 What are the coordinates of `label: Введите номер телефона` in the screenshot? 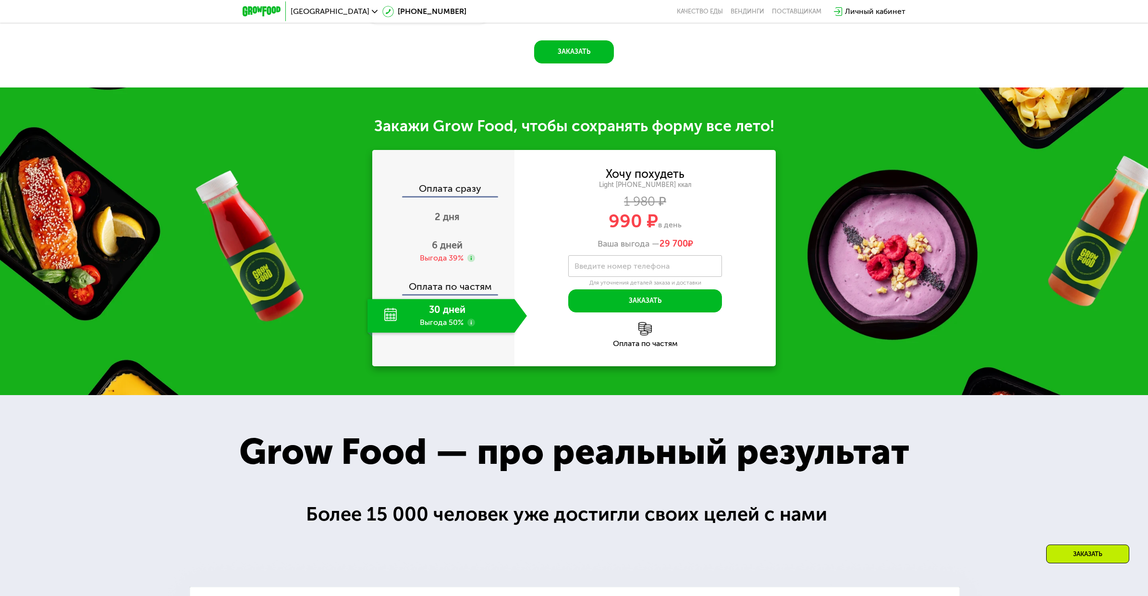 It's located at (622, 266).